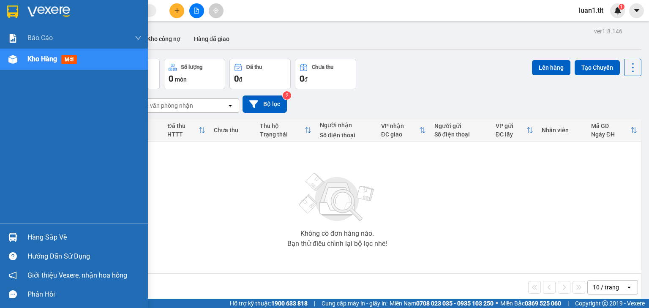 Image resolution: width=649 pixels, height=308 pixels. What do you see at coordinates (13, 256) in the screenshot?
I see `span: question-circle` at bounding box center [13, 256].